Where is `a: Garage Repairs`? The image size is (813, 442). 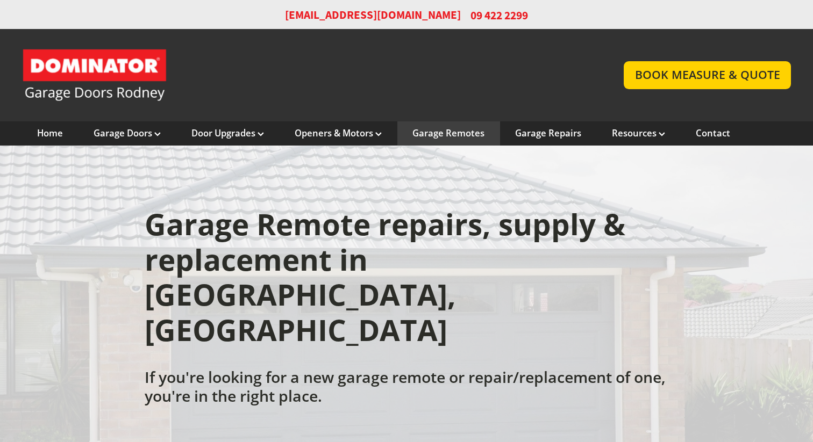 a: Garage Repairs is located at coordinates (548, 133).